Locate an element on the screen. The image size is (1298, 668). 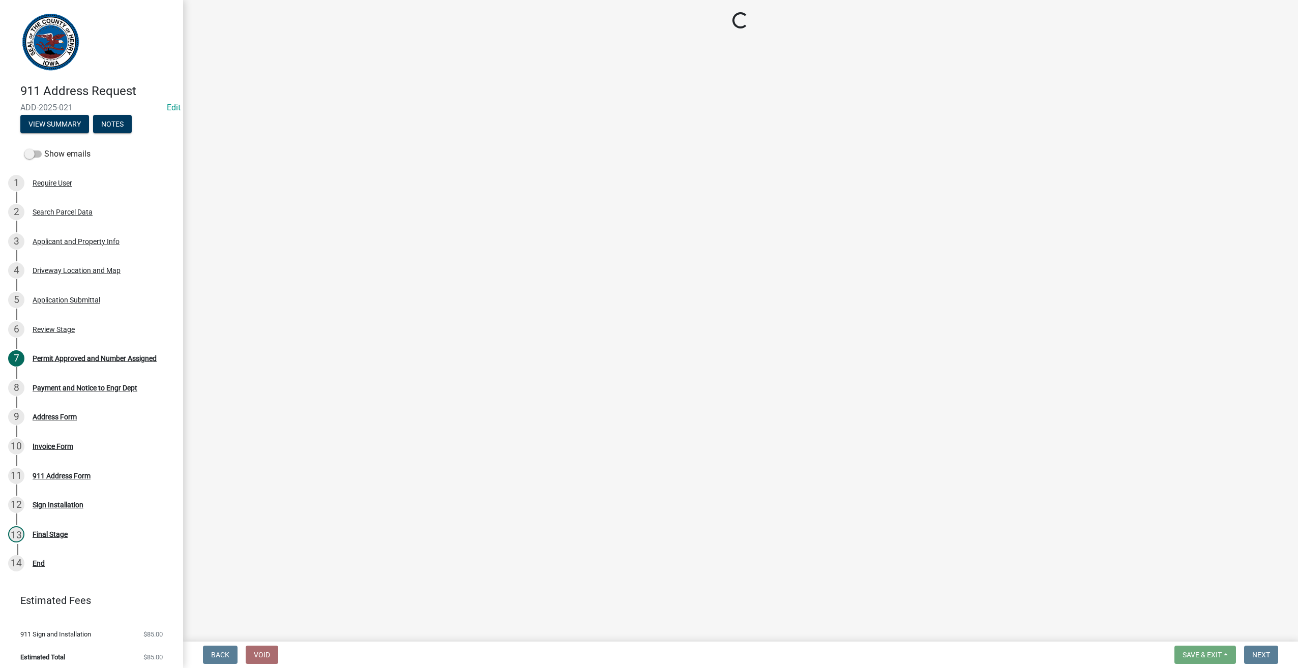
div: 10 is located at coordinates (16, 446).